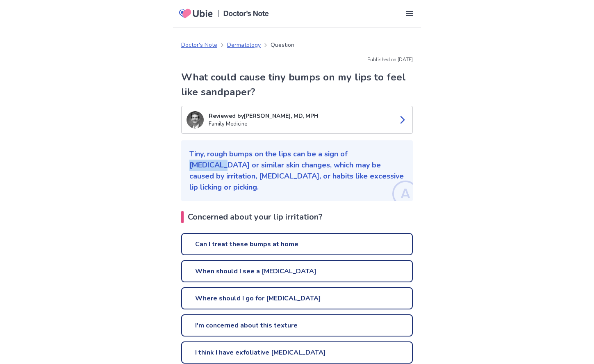 This screenshot has width=594, height=364. What do you see at coordinates (297, 84) in the screenshot?
I see `h1: What could cause tiny bumps on my lips to feel like sandpaper?` at bounding box center [297, 84].